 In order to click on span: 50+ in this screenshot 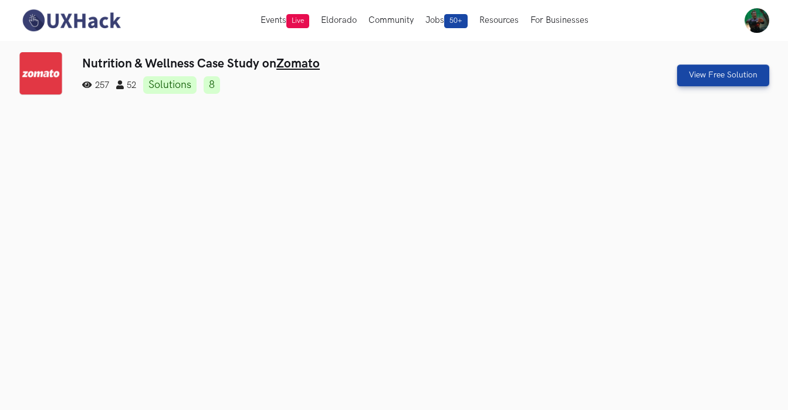, I will do `click(456, 21)`.